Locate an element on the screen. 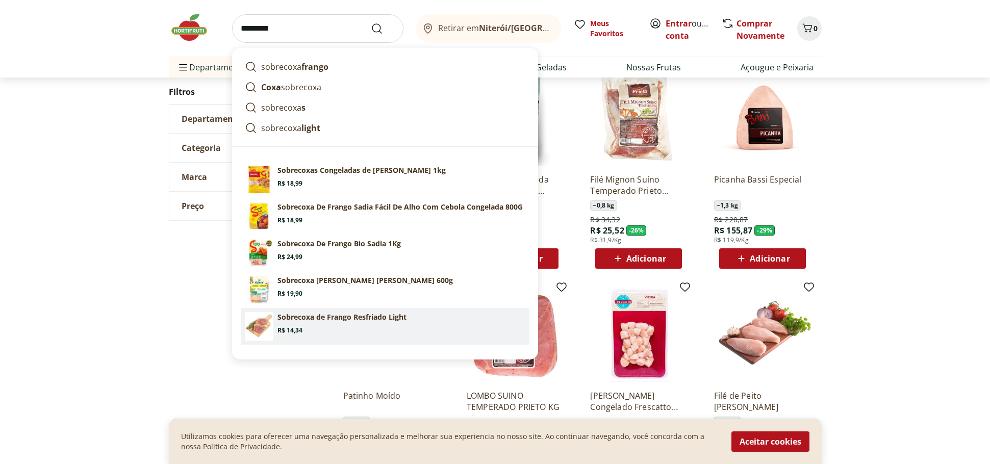 The width and height of the screenshot is (990, 464). img: Filé Mignon Suíno Temperado Prieto Unidade is located at coordinates (638, 117).